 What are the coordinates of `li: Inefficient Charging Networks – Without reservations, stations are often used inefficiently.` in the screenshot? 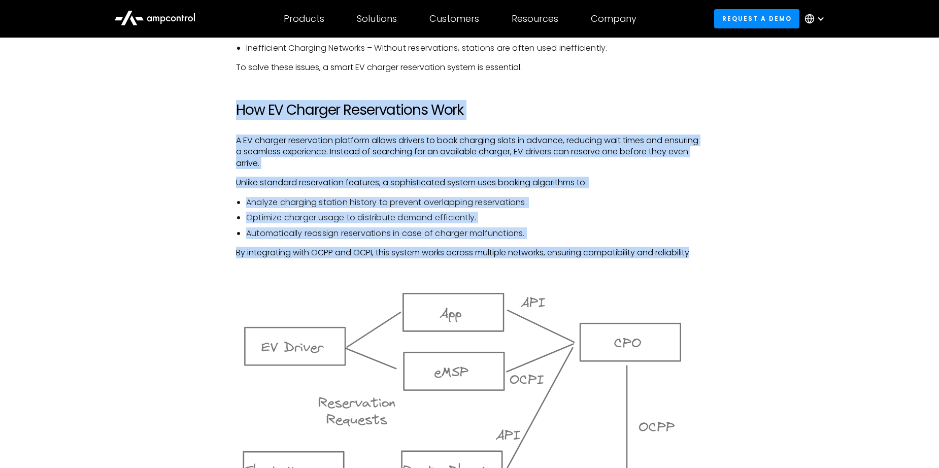 It's located at (475, 48).